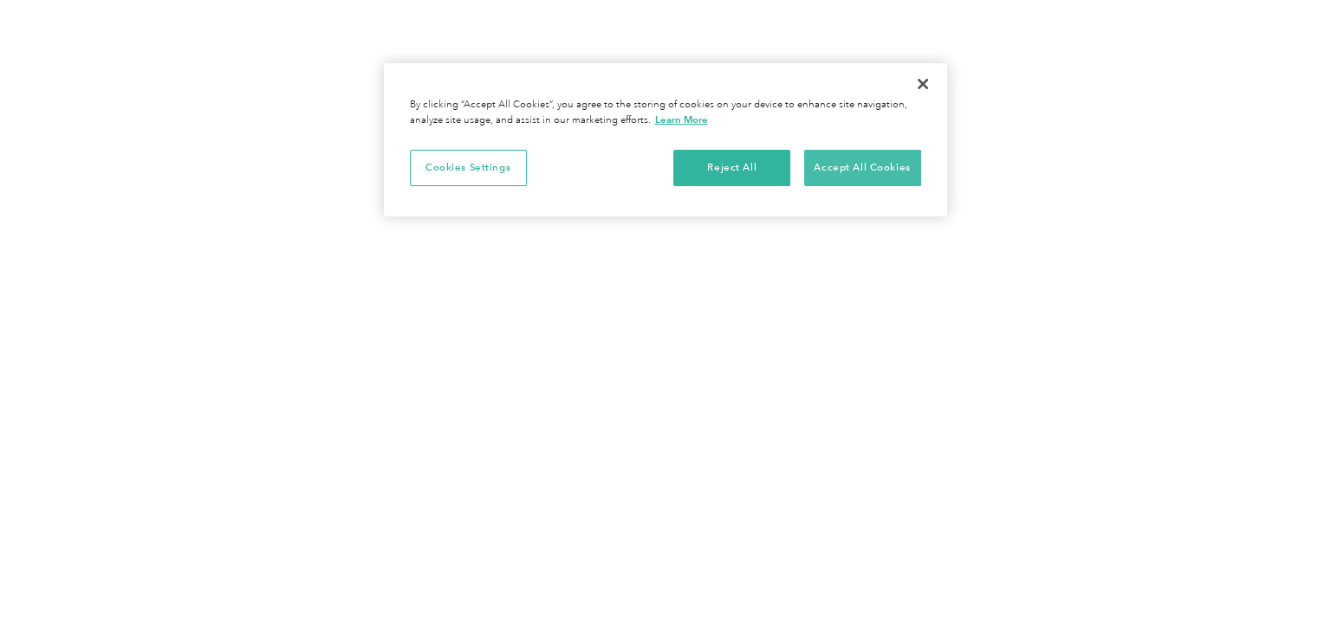  Describe the element at coordinates (665, 139) in the screenshot. I see `div: Privacy` at that location.